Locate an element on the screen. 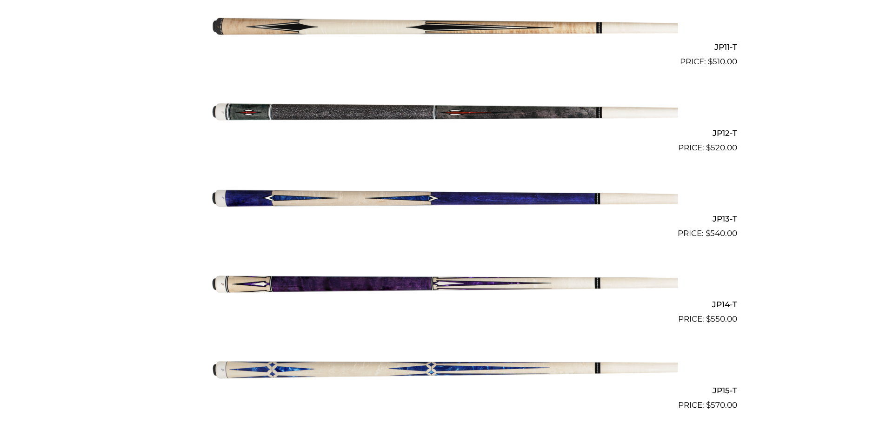 This screenshot has height=424, width=886. bdi: 520.00 is located at coordinates (721, 147).